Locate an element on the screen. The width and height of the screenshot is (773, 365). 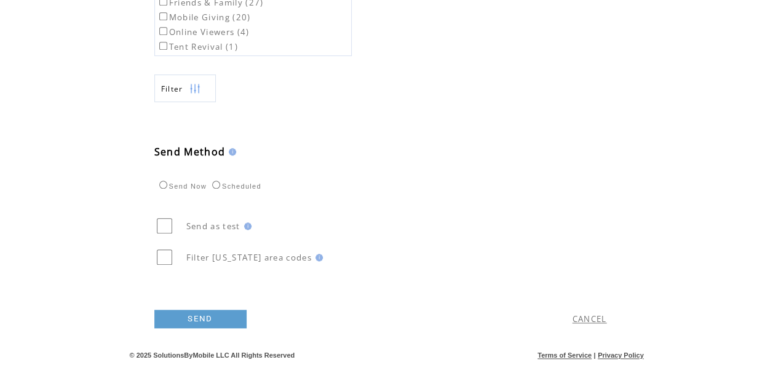
img: filters.png is located at coordinates (195, 89).